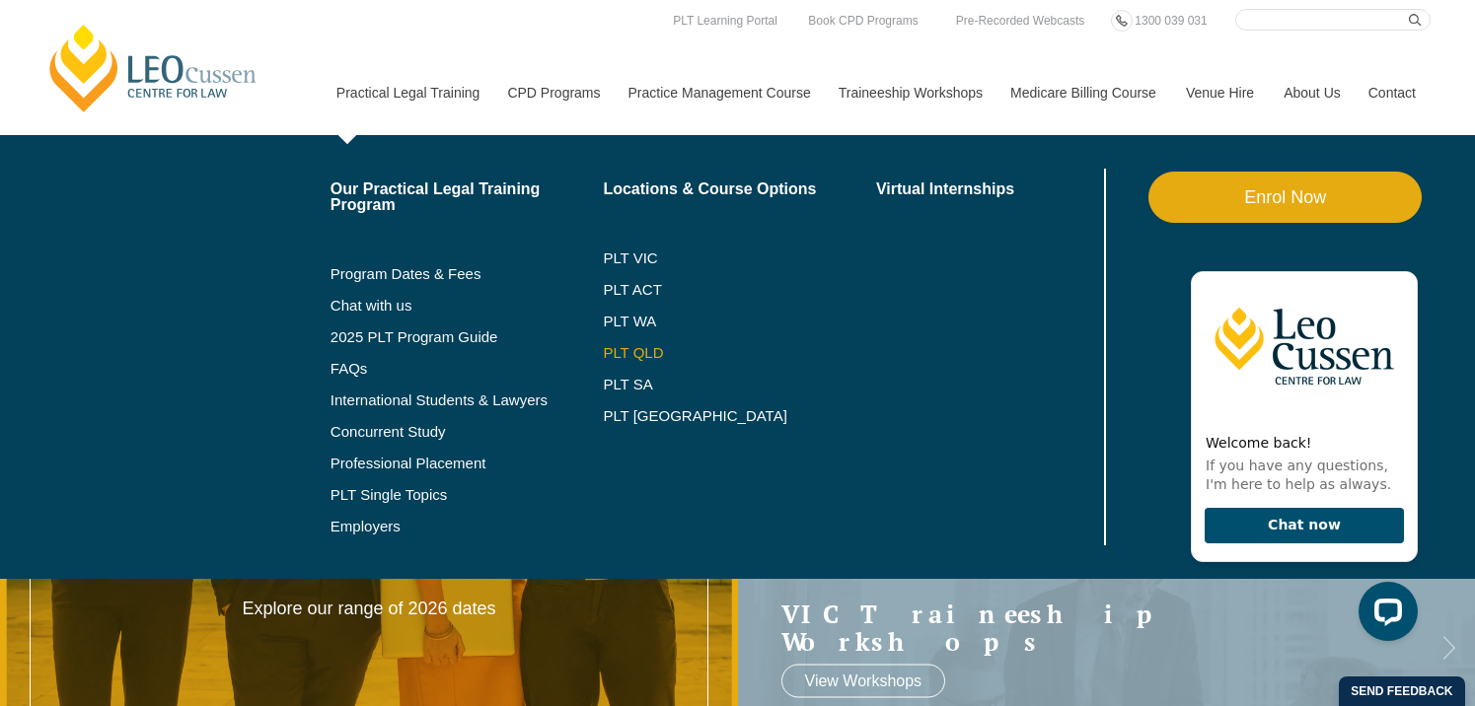 The width and height of the screenshot is (1475, 706). I want to click on a: Book CPD Programs, so click(862, 21).